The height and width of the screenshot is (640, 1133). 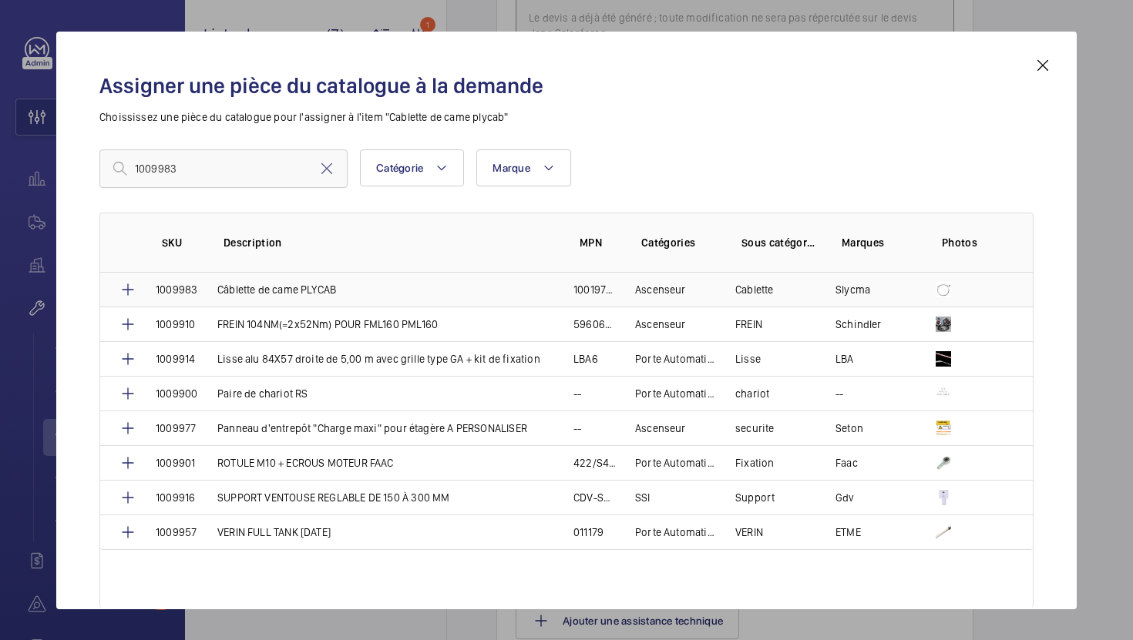 I want to click on p: VERIN, so click(x=749, y=532).